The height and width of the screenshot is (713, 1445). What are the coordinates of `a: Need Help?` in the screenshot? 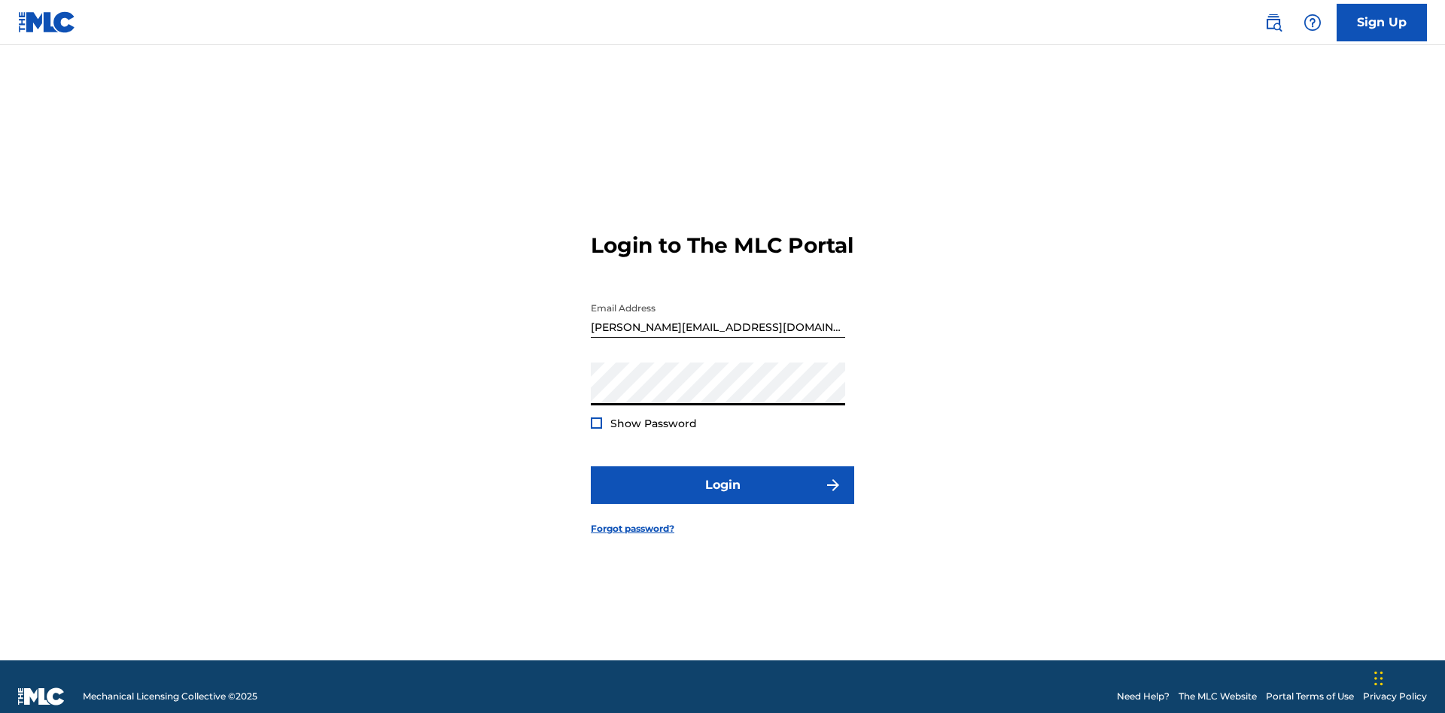 It's located at (1143, 697).